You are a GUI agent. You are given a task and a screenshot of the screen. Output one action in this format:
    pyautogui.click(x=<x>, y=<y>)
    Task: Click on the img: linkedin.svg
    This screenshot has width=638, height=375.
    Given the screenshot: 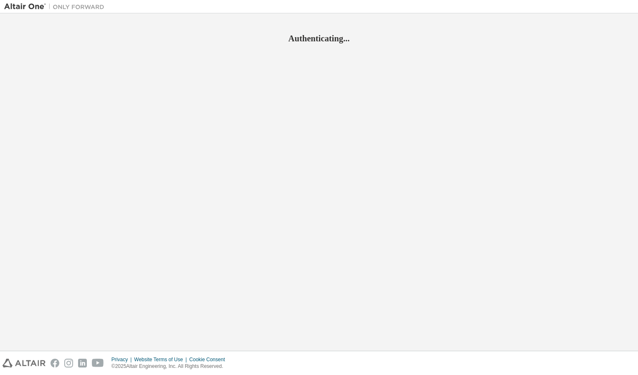 What is the action you would take?
    pyautogui.click(x=82, y=363)
    